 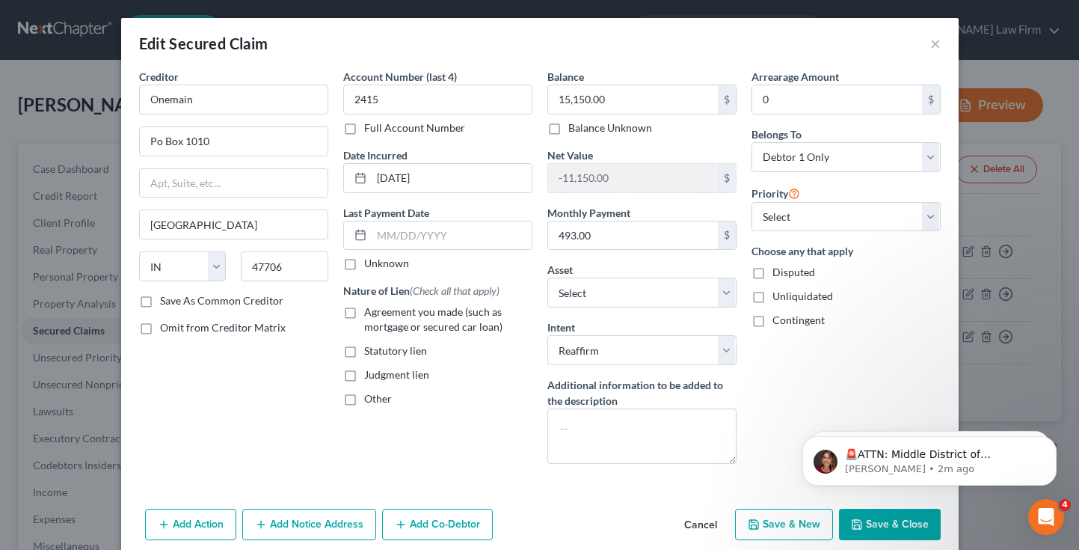 What do you see at coordinates (223, 327) in the screenshot?
I see `span: Omit from Creditor Matrix` at bounding box center [223, 327].